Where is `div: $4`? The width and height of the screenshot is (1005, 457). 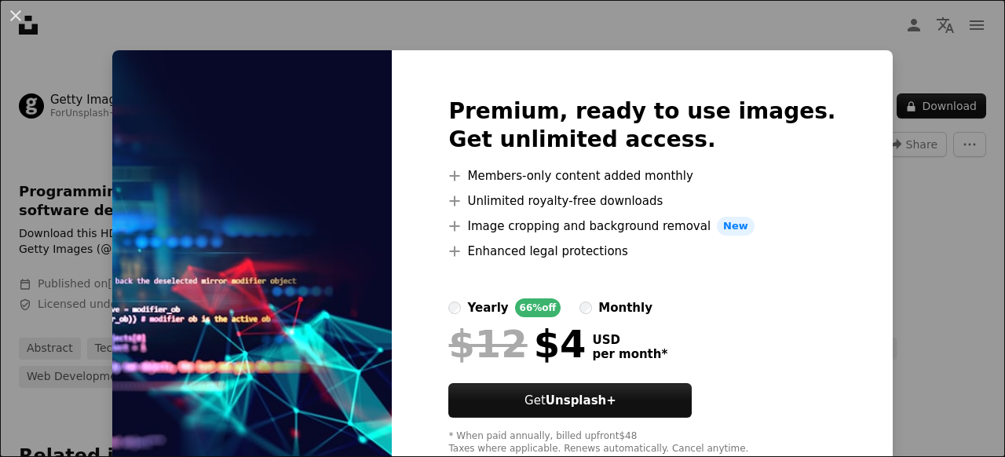 div: $4 is located at coordinates (516, 344).